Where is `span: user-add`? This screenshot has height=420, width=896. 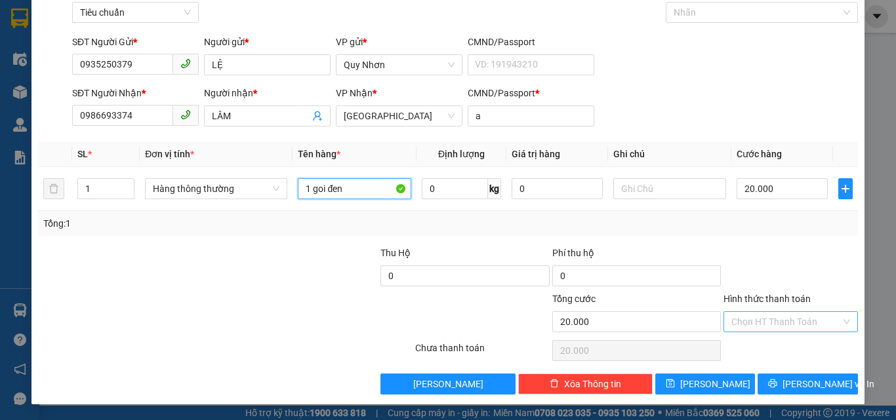 span: user-add is located at coordinates (317, 116).